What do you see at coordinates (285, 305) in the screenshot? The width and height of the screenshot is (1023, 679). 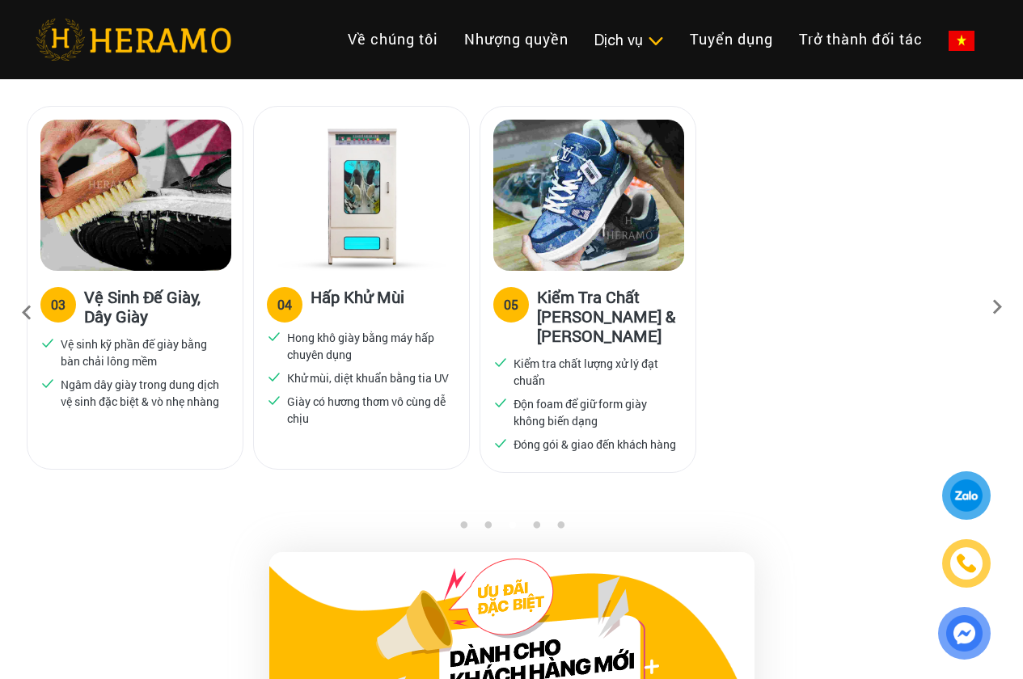 I see `div: 04` at bounding box center [285, 305].